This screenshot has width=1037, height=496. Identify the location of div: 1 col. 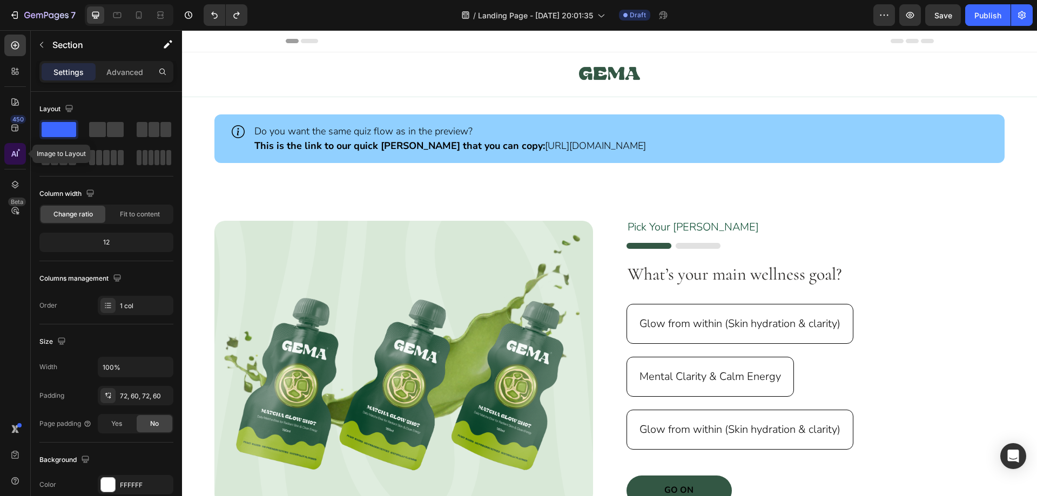
(145, 306).